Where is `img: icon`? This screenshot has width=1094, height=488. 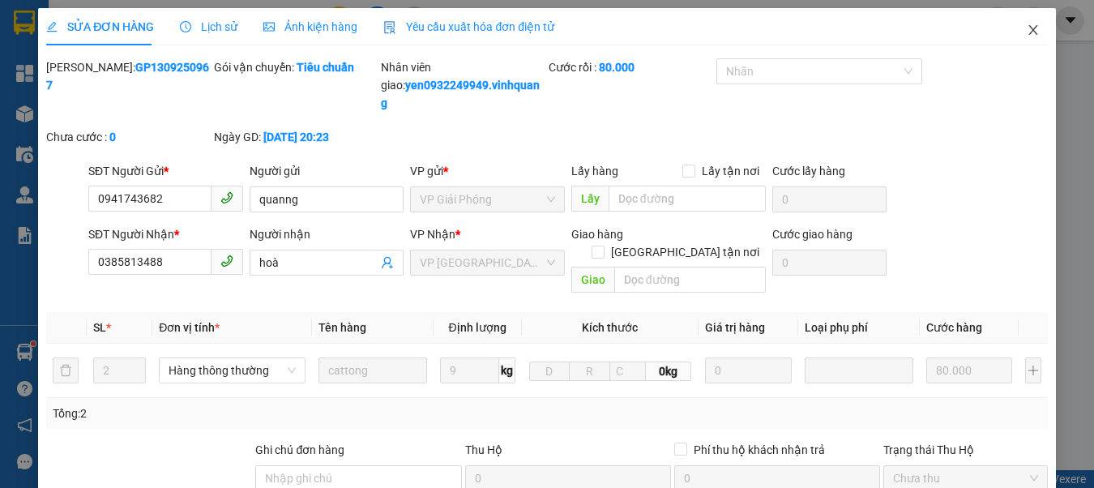 img: icon is located at coordinates (390, 28).